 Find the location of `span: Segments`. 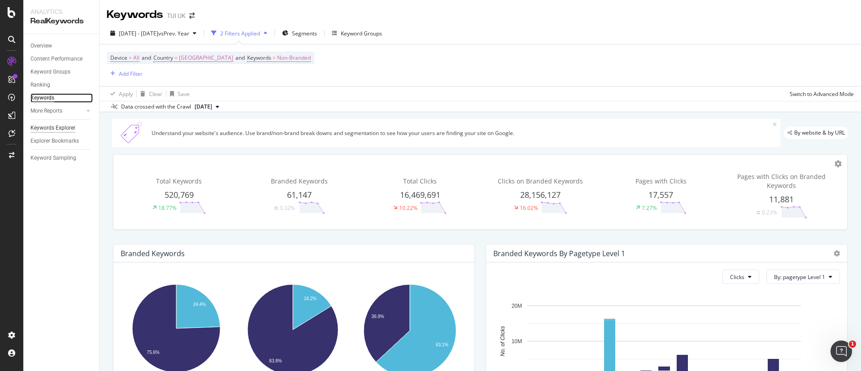

span: Segments is located at coordinates (304, 33).